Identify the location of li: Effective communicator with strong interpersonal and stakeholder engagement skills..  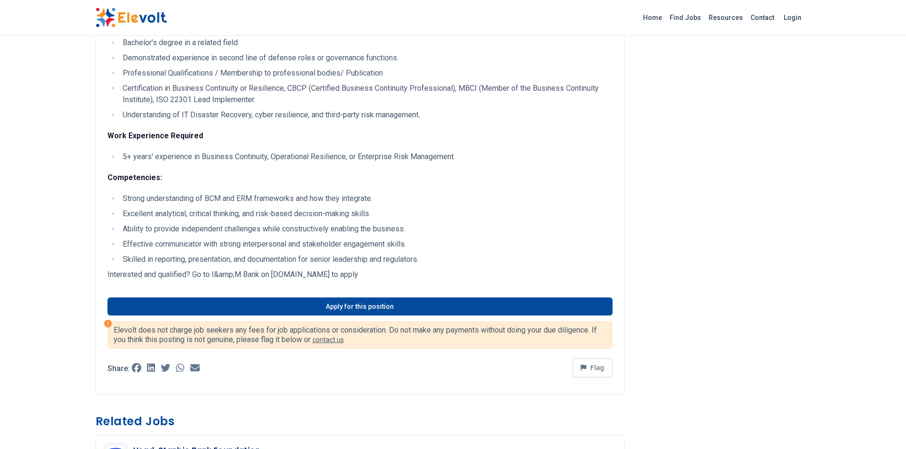
(366, 244).